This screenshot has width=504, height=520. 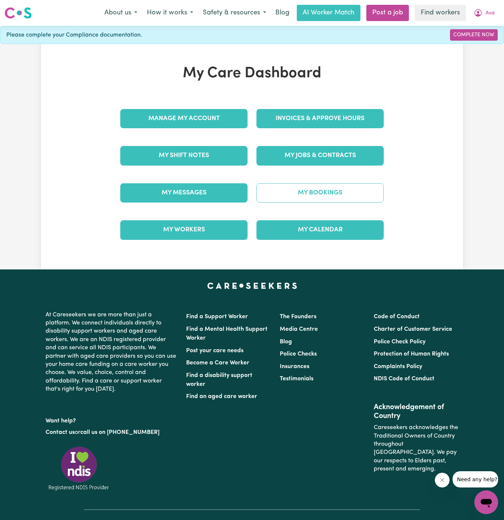 I want to click on a: My Workers, so click(x=184, y=230).